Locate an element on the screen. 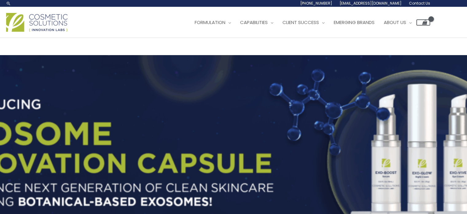  nav: Site Navigation is located at coordinates (308, 22).